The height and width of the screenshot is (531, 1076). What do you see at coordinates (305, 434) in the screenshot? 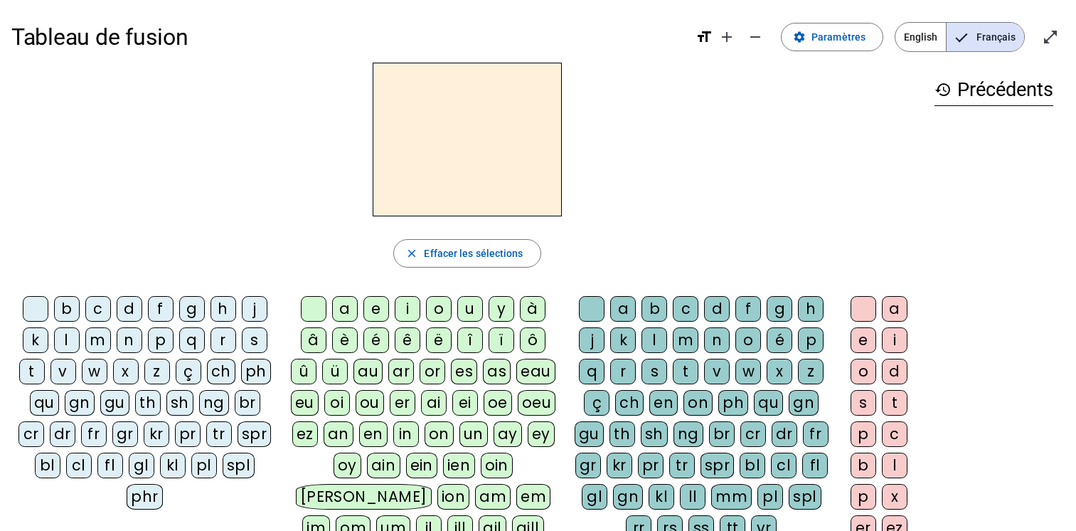
I see `div: ez` at bounding box center [305, 434].